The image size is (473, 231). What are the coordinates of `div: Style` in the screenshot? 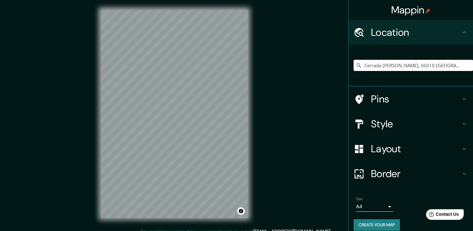 It's located at (411, 124).